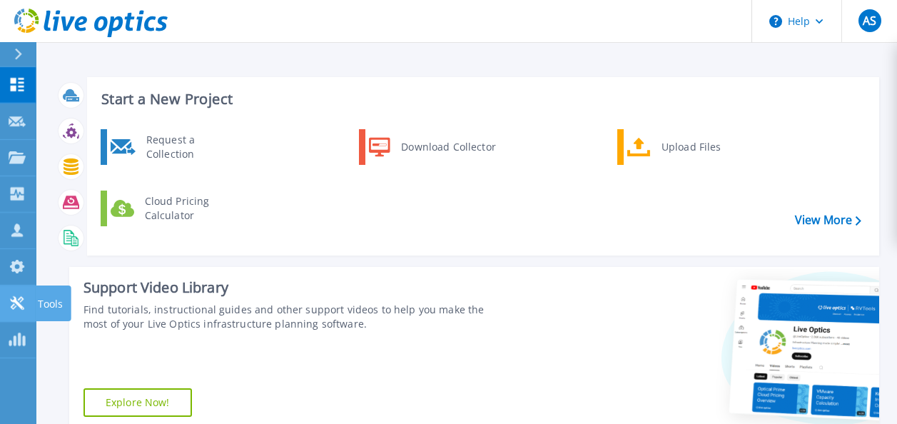  What do you see at coordinates (173, 208) in the screenshot?
I see `a: Cloud Pricing Calculator` at bounding box center [173, 208].